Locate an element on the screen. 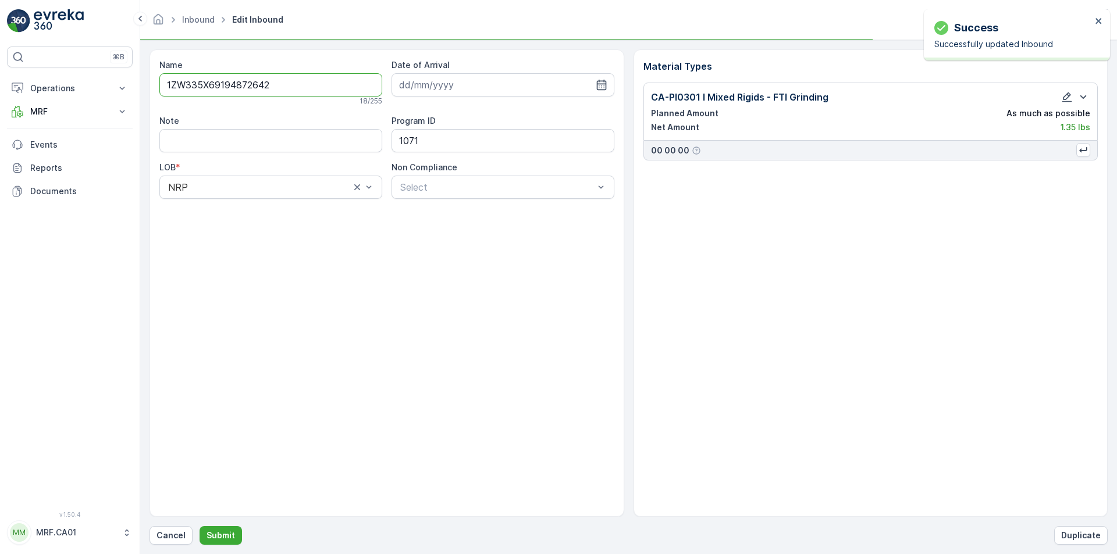 The image size is (1117, 554). button: Duplicate is located at coordinates (1081, 536).